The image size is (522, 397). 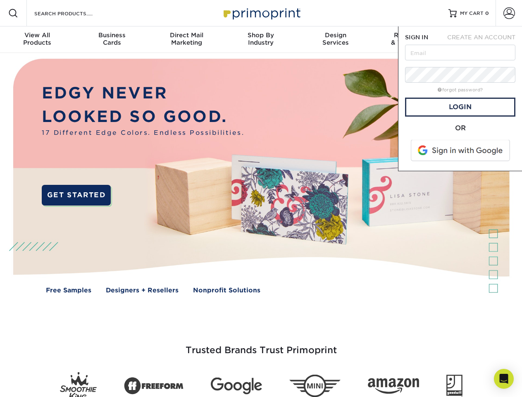 What do you see at coordinates (393, 386) in the screenshot?
I see `img: Amazon` at bounding box center [393, 386].